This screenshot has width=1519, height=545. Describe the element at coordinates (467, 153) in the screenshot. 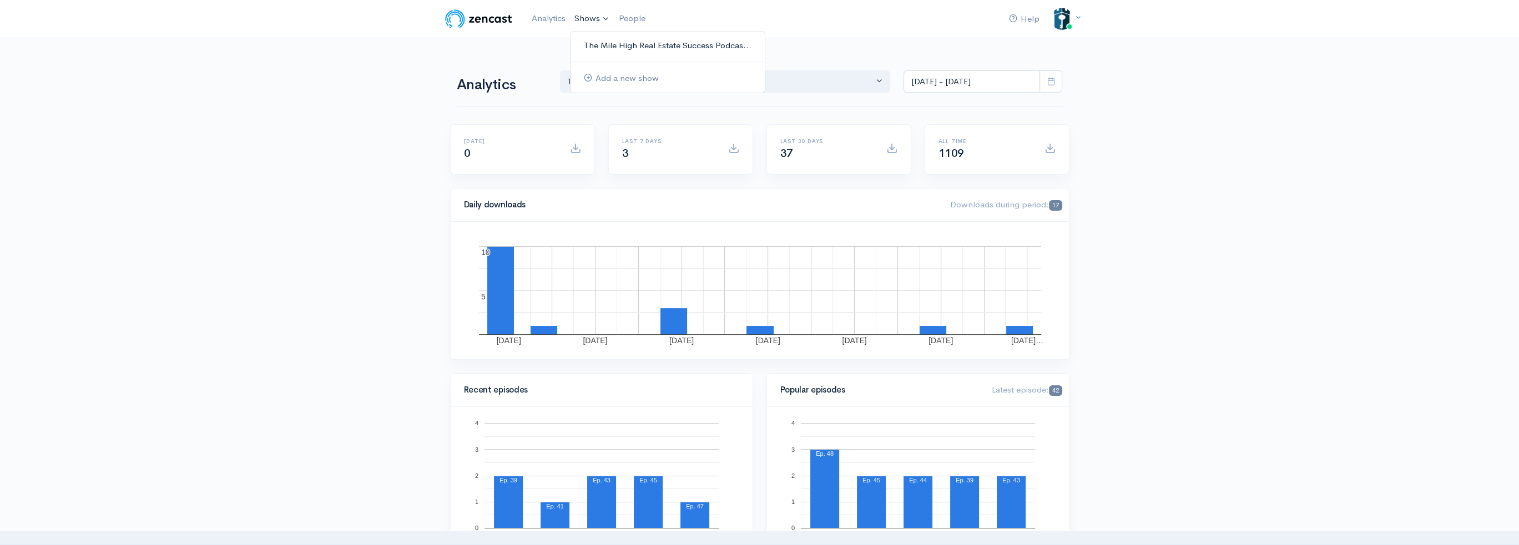

I see `span: 0` at that location.